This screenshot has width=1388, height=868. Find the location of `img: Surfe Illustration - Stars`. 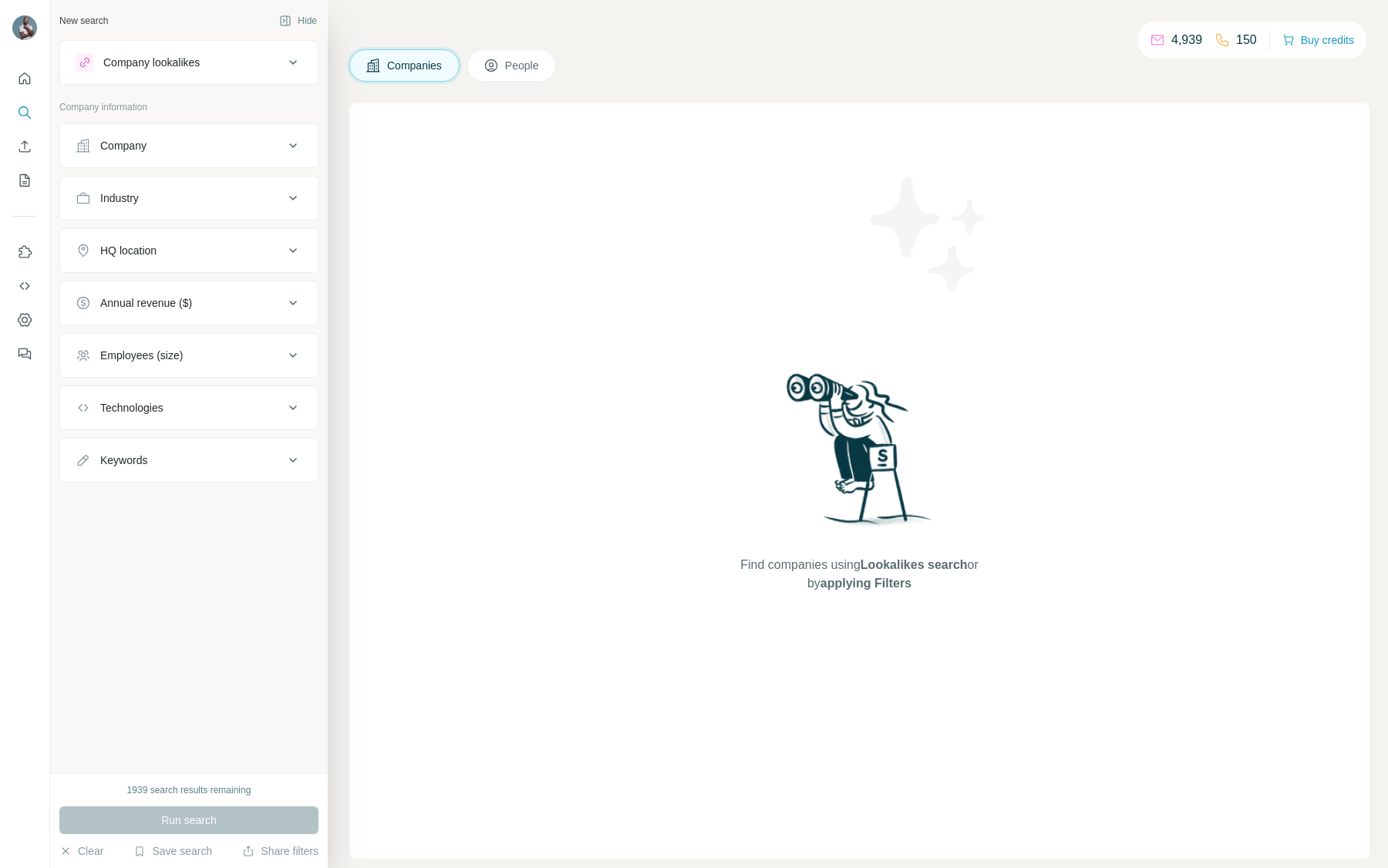

img: Surfe Illustration - Stars is located at coordinates (929, 235).